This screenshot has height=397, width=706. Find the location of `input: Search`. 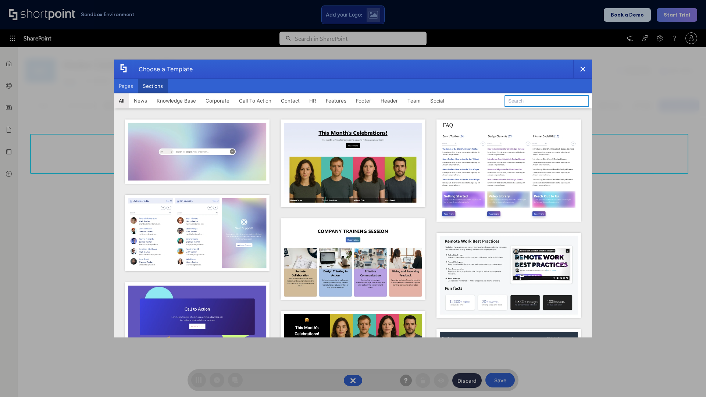

input: Search is located at coordinates (547, 101).